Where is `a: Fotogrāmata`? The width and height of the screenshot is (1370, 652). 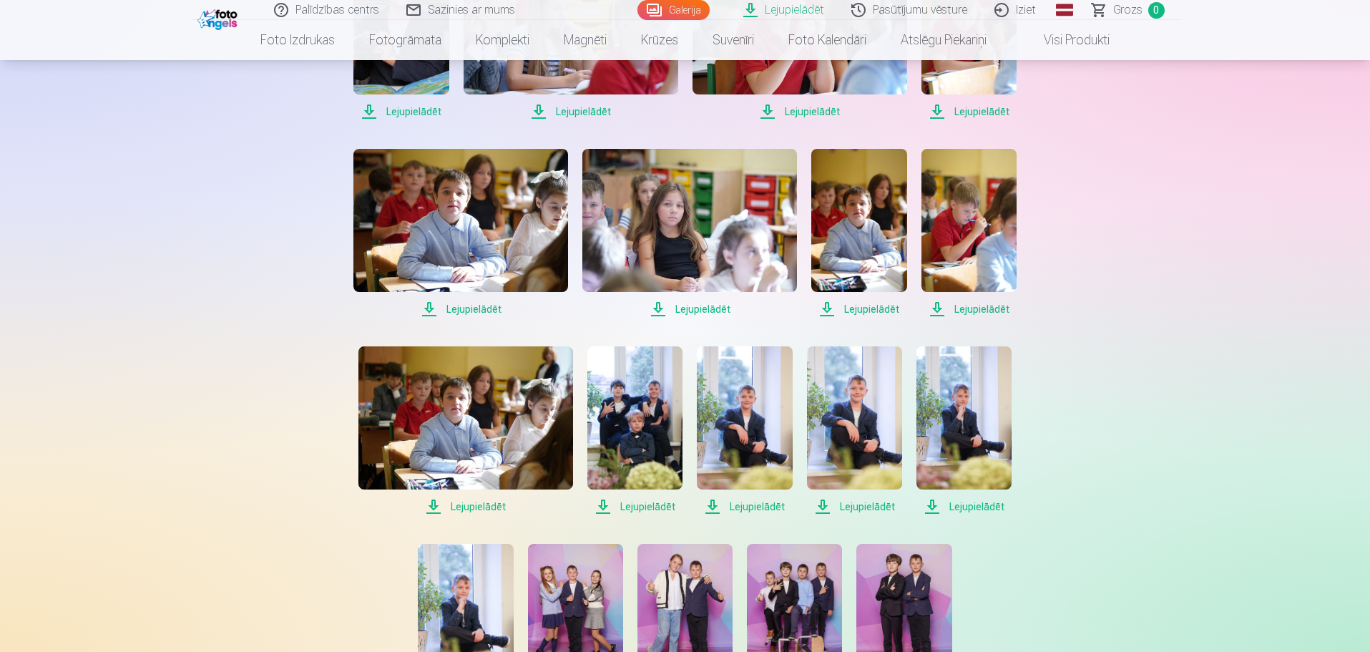
a: Fotogrāmata is located at coordinates (405, 40).